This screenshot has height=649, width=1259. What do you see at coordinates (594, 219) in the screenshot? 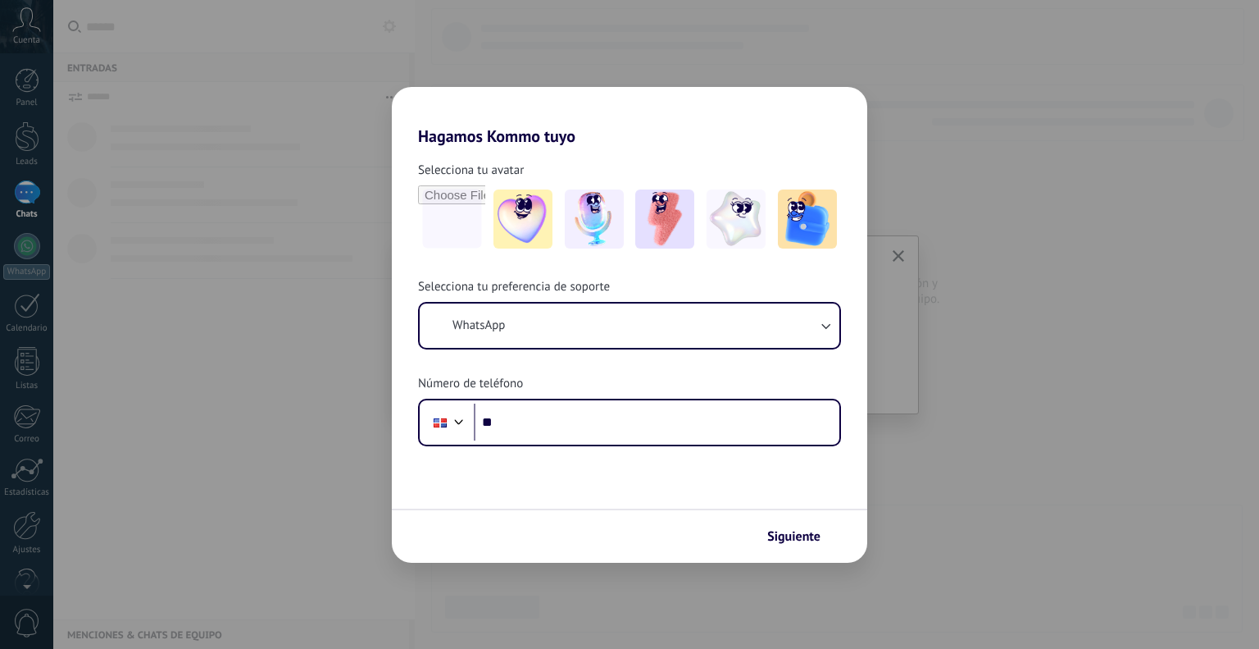
I see `img: -2.jpeg` at bounding box center [594, 219].